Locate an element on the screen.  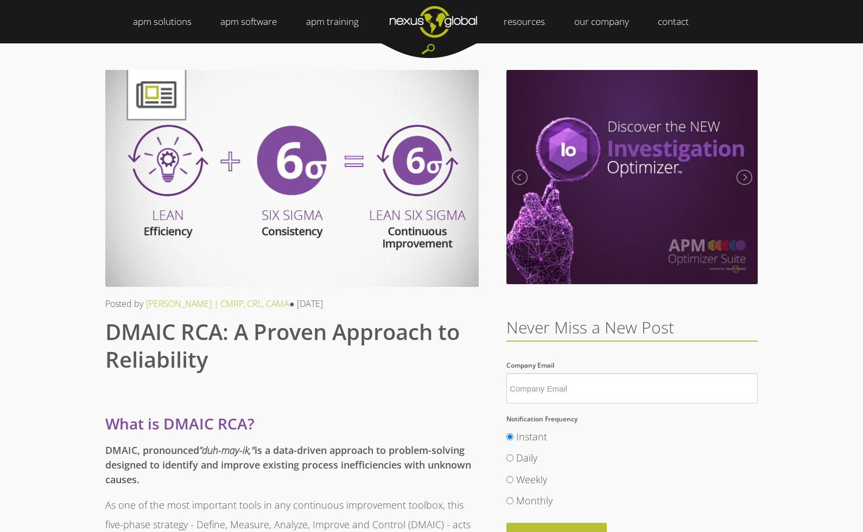
img: Meet the New Investigation Optimizer | September 2020 is located at coordinates (632, 177).